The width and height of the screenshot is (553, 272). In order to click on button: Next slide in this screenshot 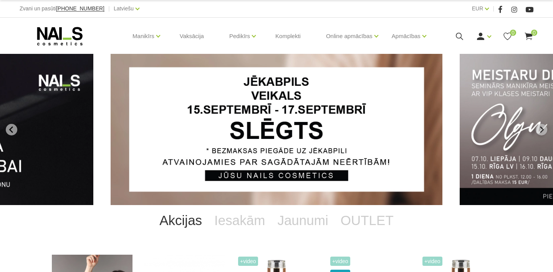, I will do `click(542, 129)`.